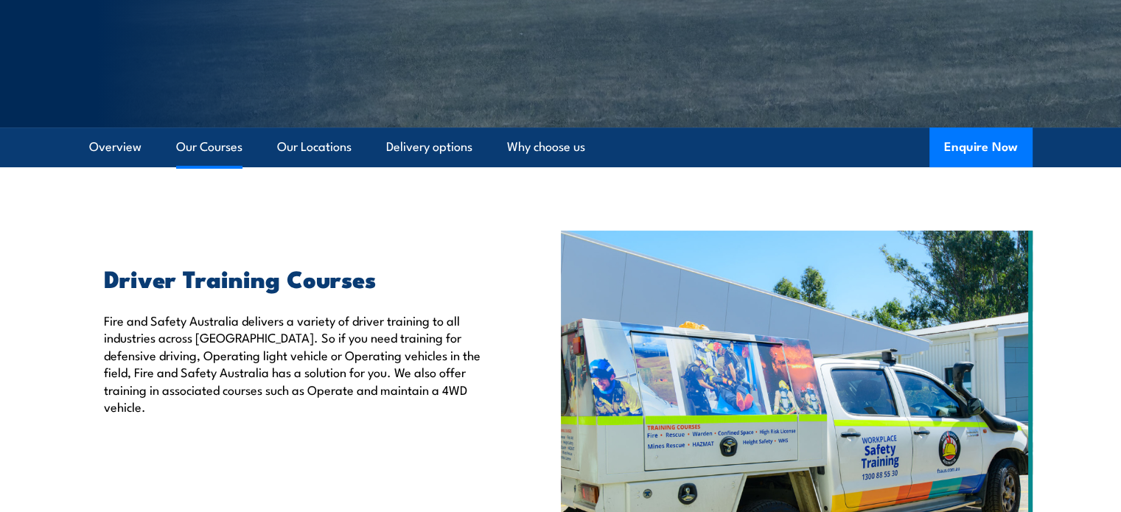 This screenshot has width=1121, height=512. I want to click on p: Fire and Safety Australia delivers a variety of driver training to all industries across [GEOGRAP..., so click(299, 363).